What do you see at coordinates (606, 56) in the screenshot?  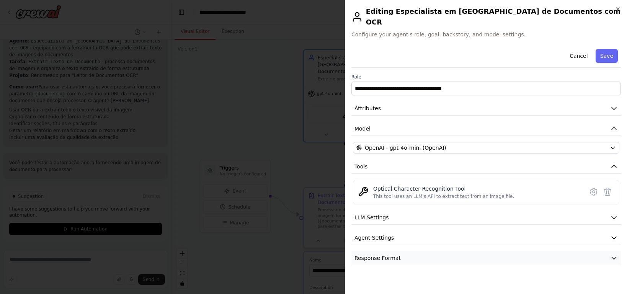 I see `button: Save` at bounding box center [606, 56].